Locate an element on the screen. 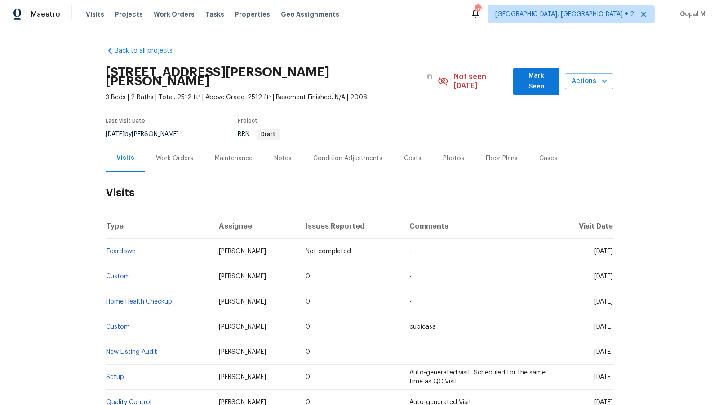 The image size is (719, 405). span: Geo Assignments is located at coordinates (310, 14).